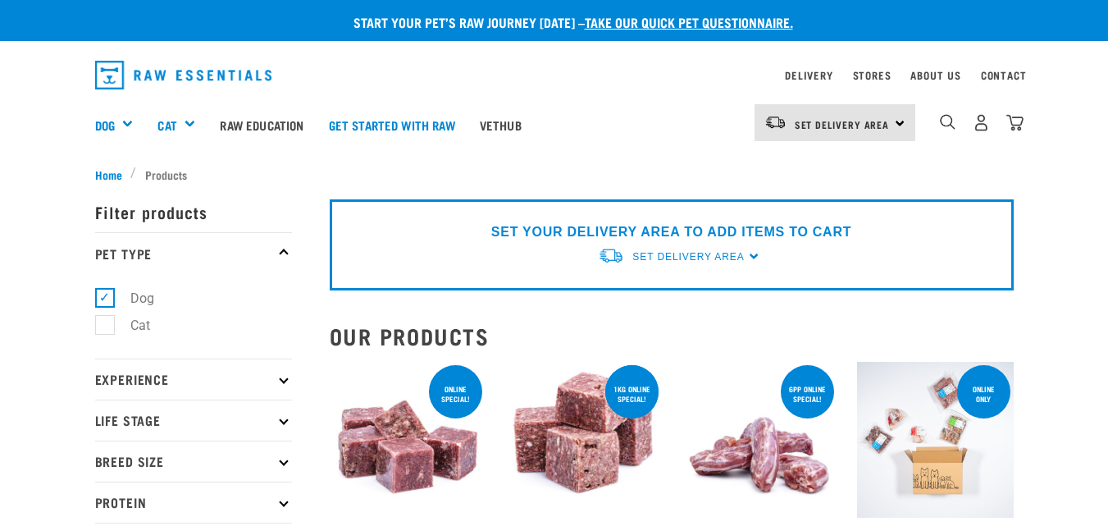 The image size is (1108, 526). What do you see at coordinates (194, 379) in the screenshot?
I see `p: Experience` at bounding box center [194, 379].